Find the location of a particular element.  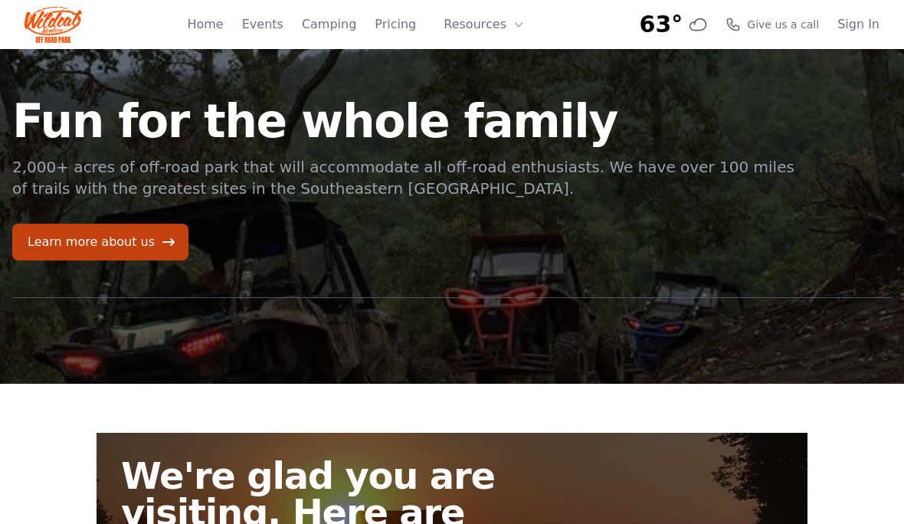

a: Pricing is located at coordinates (395, 25).